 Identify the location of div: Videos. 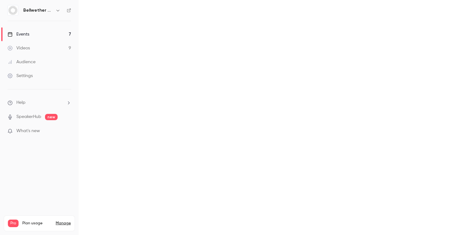
(19, 48).